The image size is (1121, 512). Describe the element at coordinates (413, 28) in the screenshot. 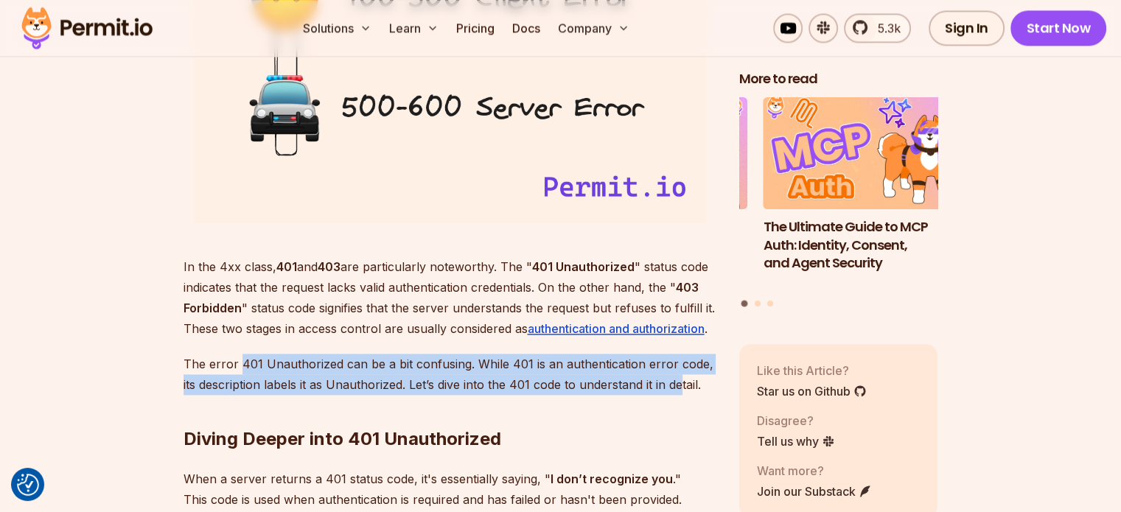

I see `button: Learn` at that location.